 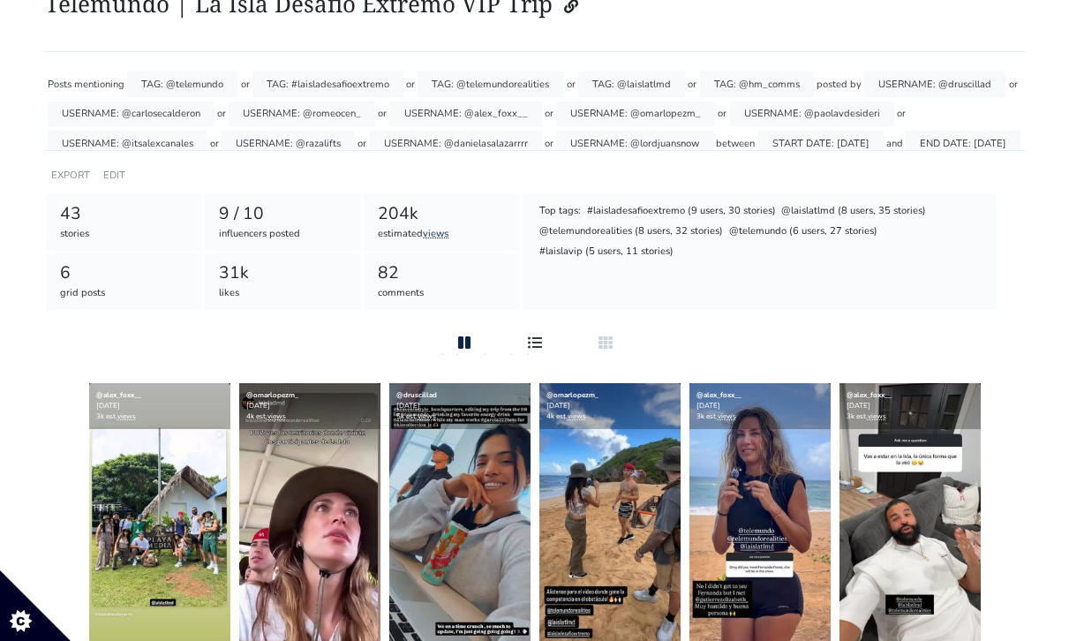 I want to click on div: USERNAME: @romeocen_, so click(x=302, y=114).